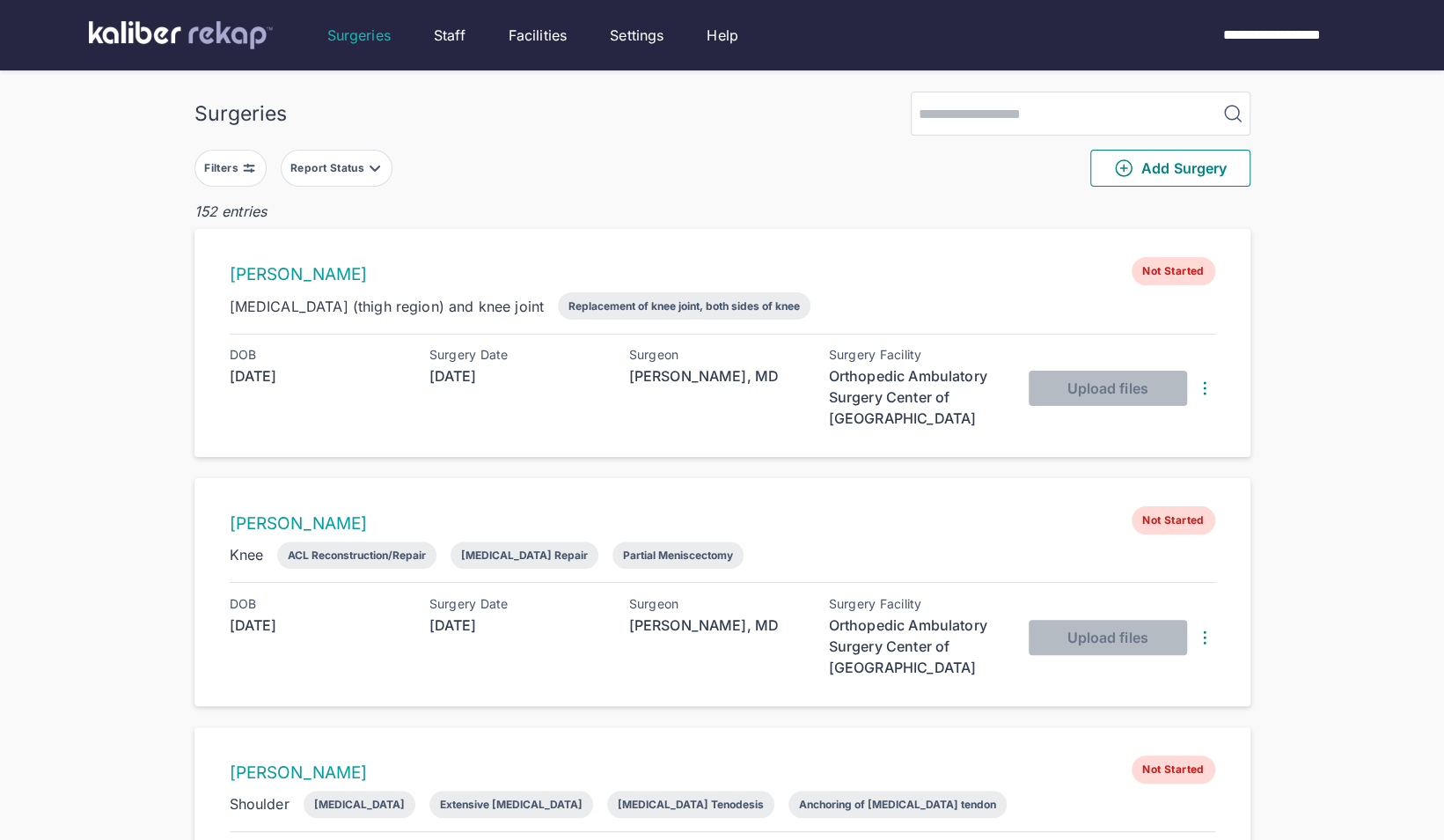 This screenshot has height=840, width=1444. Describe the element at coordinates (375, 169) in the screenshot. I see `img: filter-caret-down-grey.b3560631.svg` at that location.